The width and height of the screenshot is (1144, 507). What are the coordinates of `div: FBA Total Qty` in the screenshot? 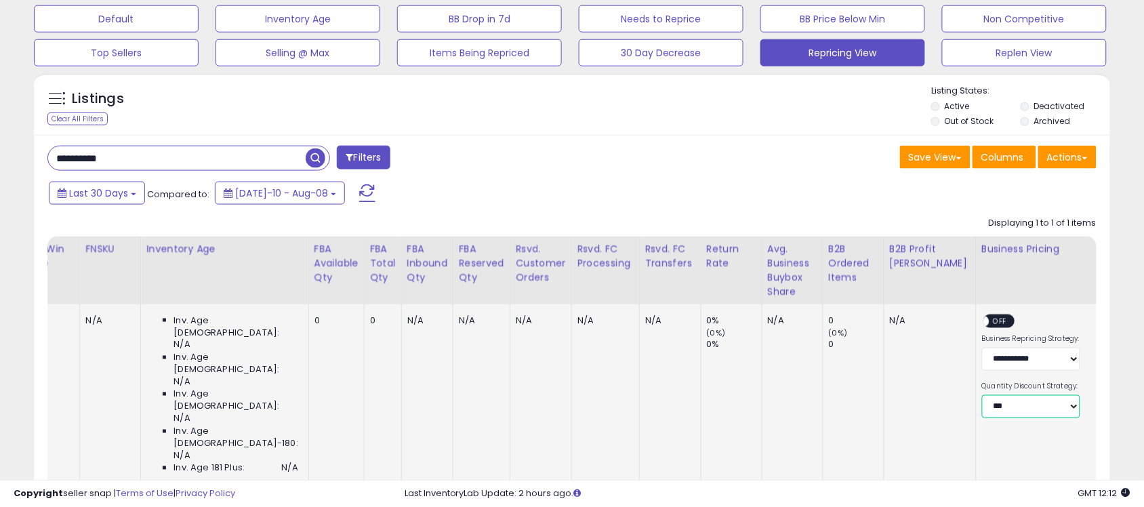 It's located at (383, 263).